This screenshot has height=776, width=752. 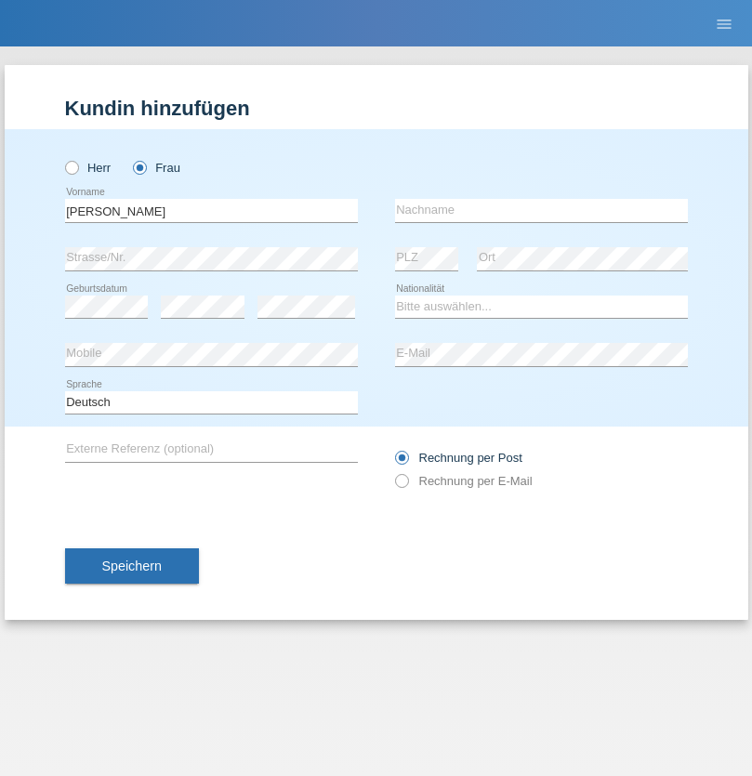 I want to click on input: Frau, so click(x=138, y=166).